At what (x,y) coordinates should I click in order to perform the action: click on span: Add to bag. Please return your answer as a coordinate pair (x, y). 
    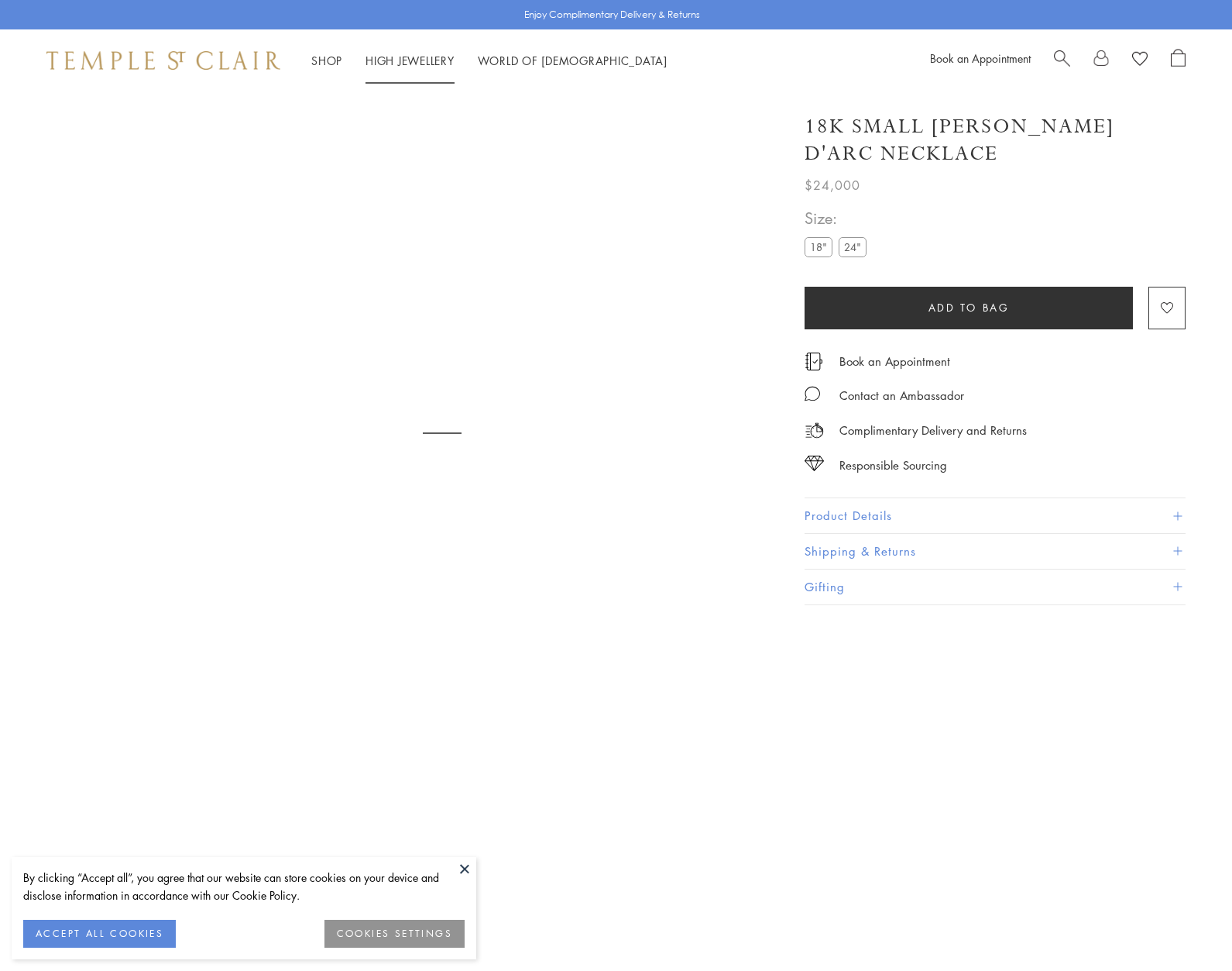
    Looking at the image, I should click on (969, 308).